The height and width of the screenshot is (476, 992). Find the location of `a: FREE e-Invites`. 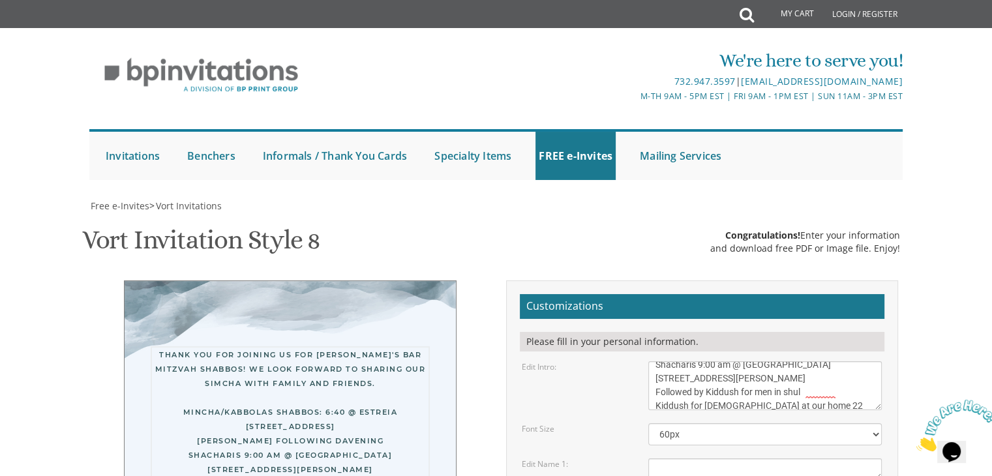

a: FREE e-Invites is located at coordinates (575, 156).